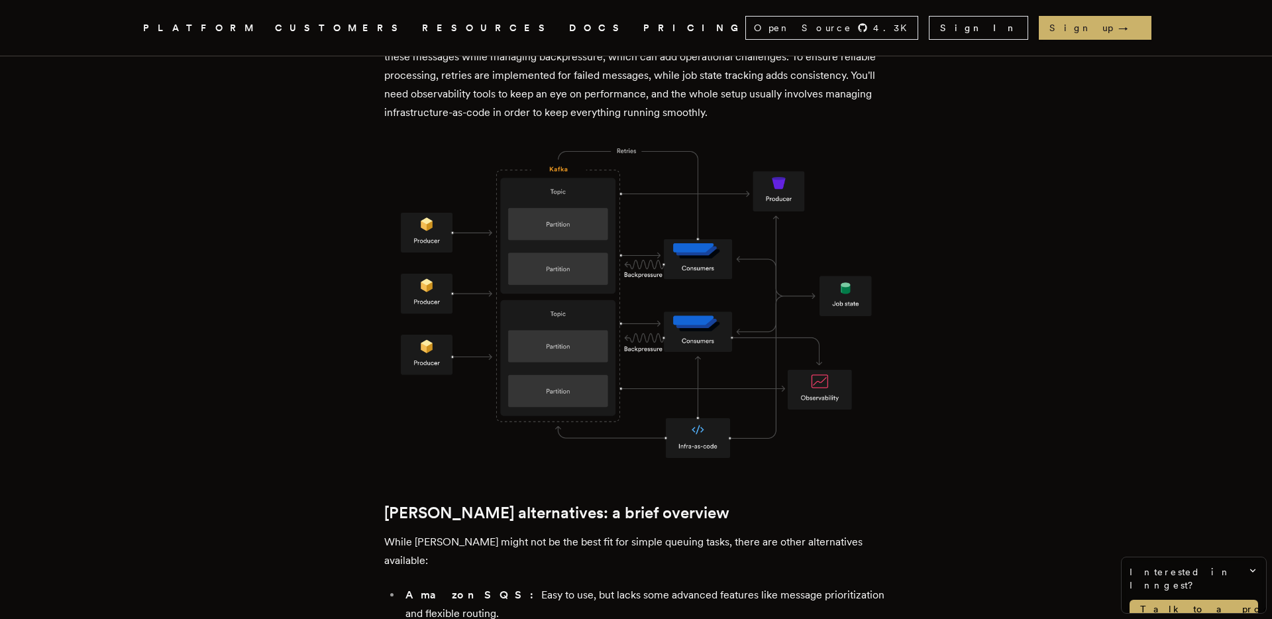  Describe the element at coordinates (488, 28) in the screenshot. I see `span: RESOURCES` at that location.